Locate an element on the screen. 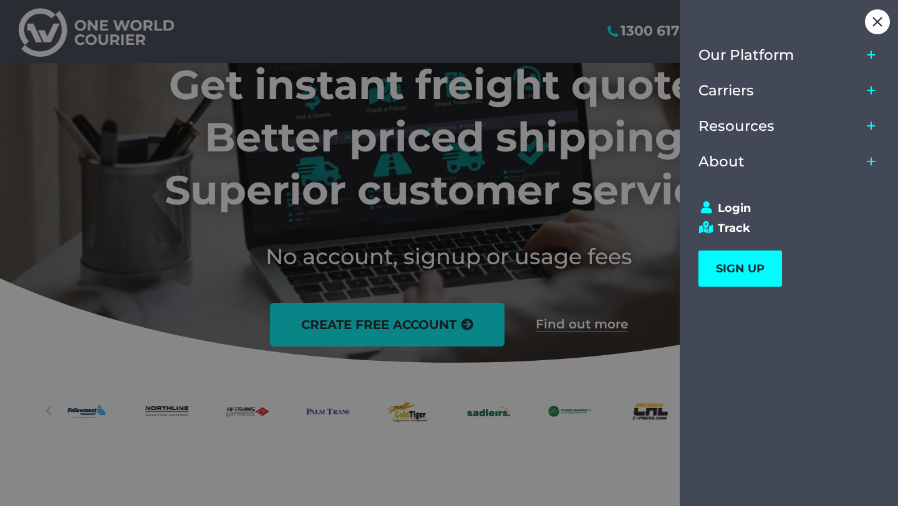 The width and height of the screenshot is (898, 506). a: Carriers is located at coordinates (780, 90).